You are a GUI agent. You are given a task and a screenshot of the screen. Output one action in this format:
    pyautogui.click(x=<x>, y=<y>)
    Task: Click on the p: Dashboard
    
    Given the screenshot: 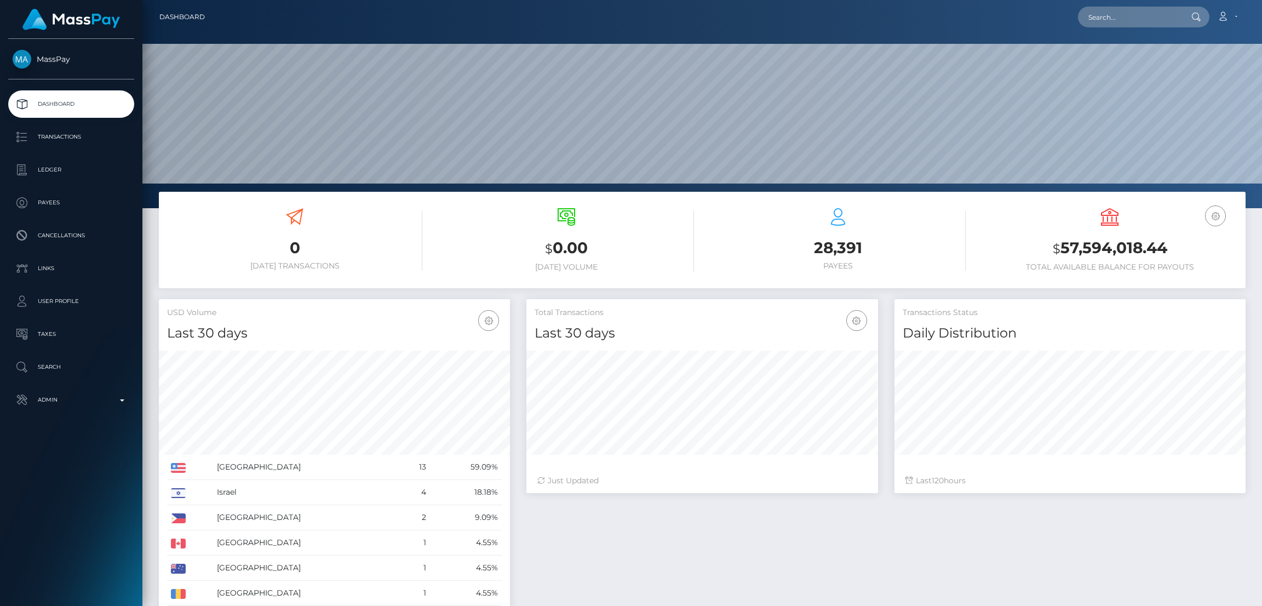 What is the action you would take?
    pyautogui.click(x=71, y=104)
    